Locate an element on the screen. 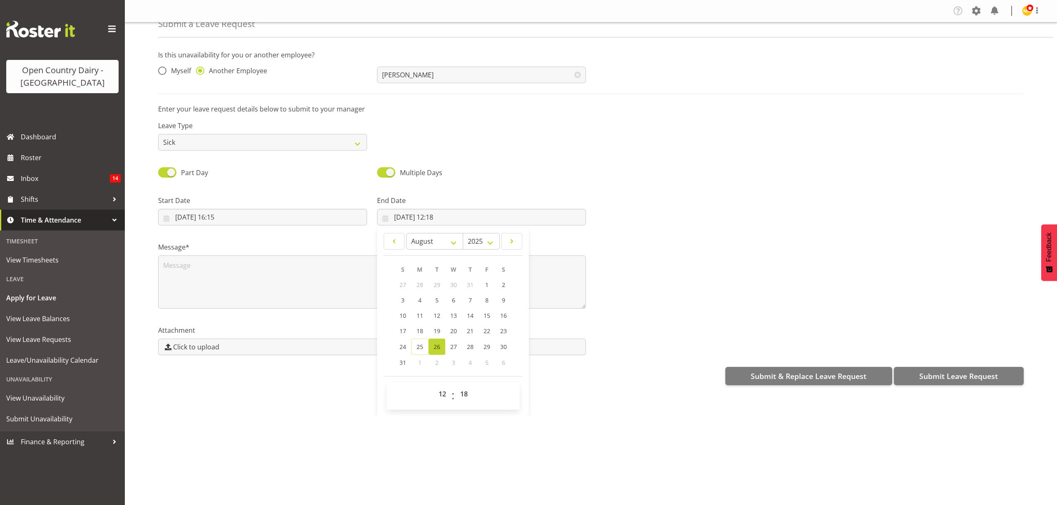 The image size is (1057, 505). span: Shifts is located at coordinates (64, 199).